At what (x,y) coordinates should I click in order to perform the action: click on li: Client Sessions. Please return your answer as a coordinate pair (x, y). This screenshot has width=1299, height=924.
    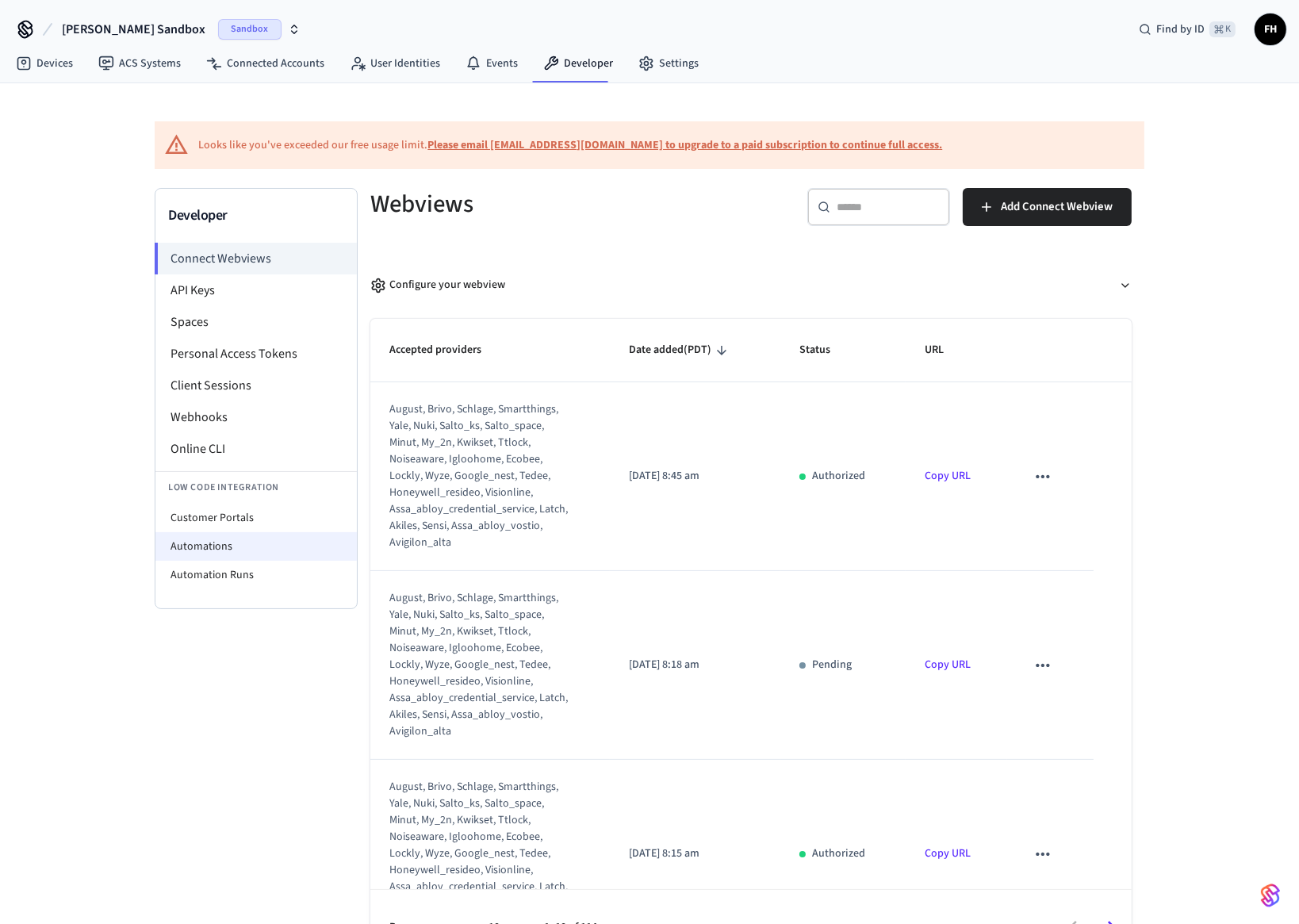
    Looking at the image, I should click on (256, 385).